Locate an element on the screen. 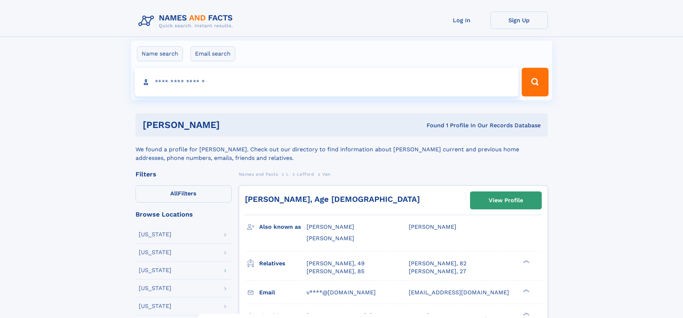 This screenshot has height=318, width=683. div: View Profile is located at coordinates (506, 201).